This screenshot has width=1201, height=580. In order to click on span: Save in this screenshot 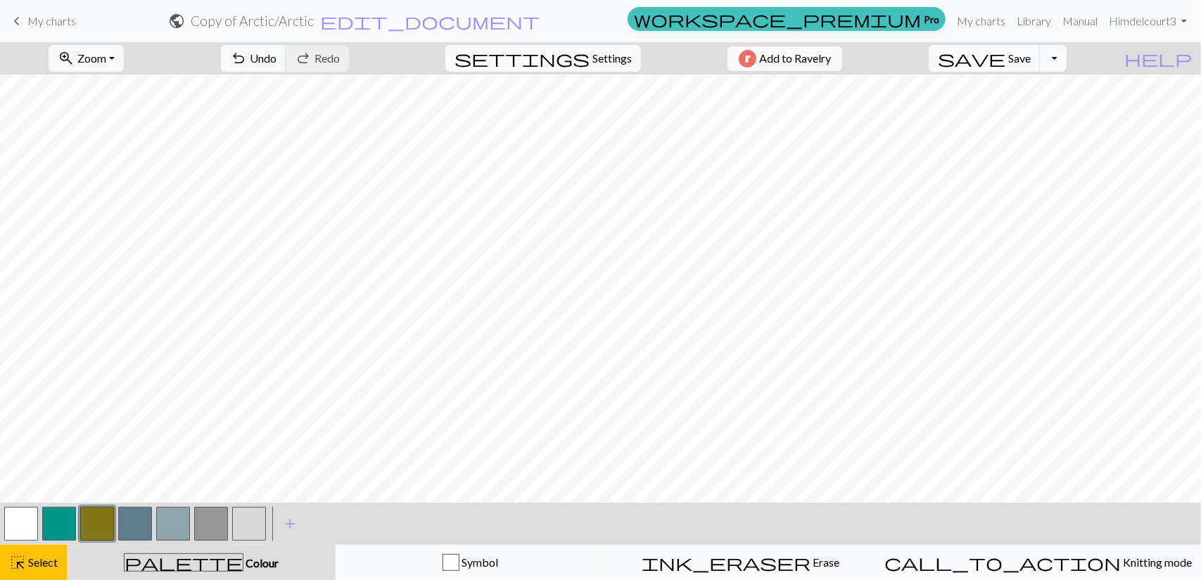, I will do `click(1019, 58)`.